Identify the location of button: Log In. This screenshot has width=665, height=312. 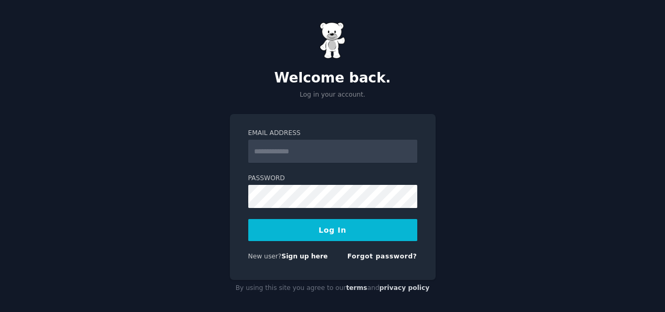
(333, 230).